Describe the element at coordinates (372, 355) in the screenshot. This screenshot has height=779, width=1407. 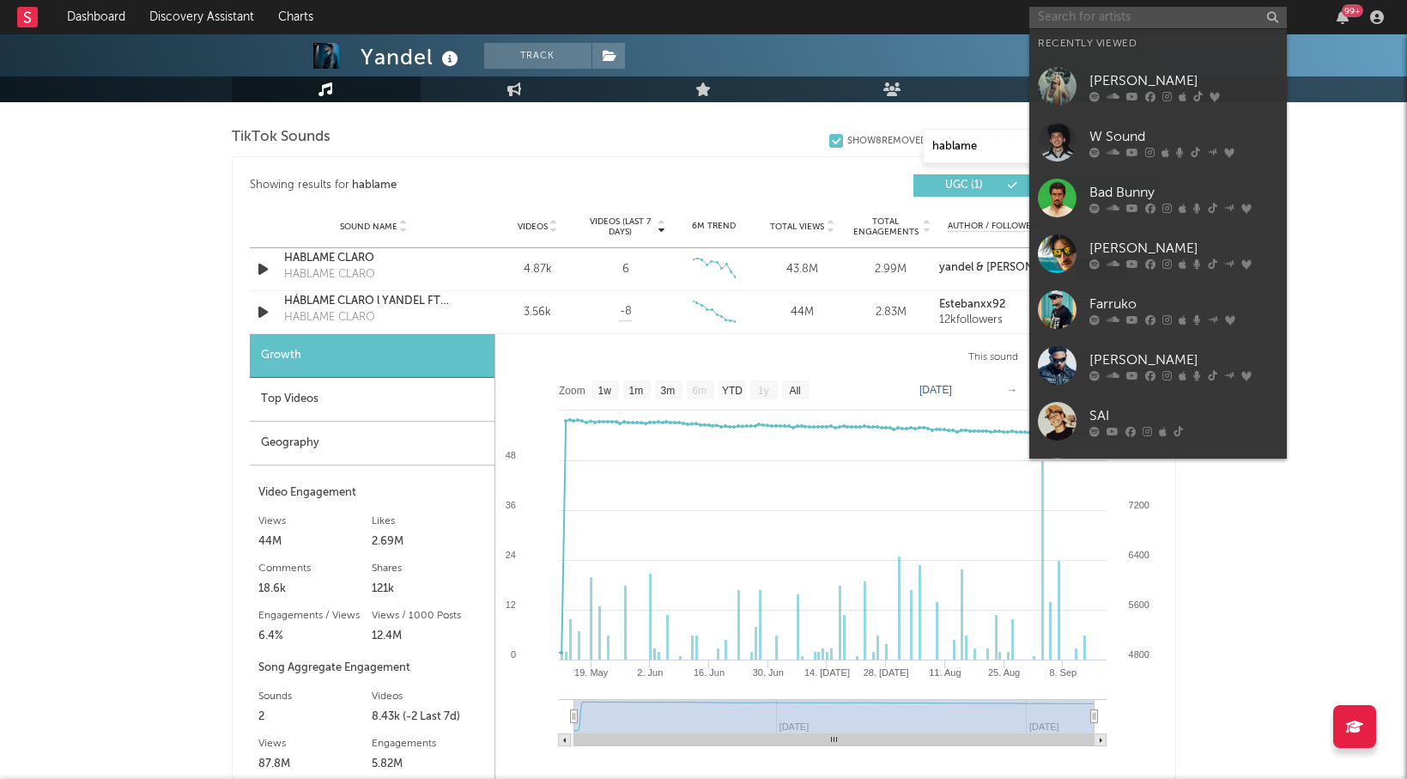
I see `div: Growth` at that location.